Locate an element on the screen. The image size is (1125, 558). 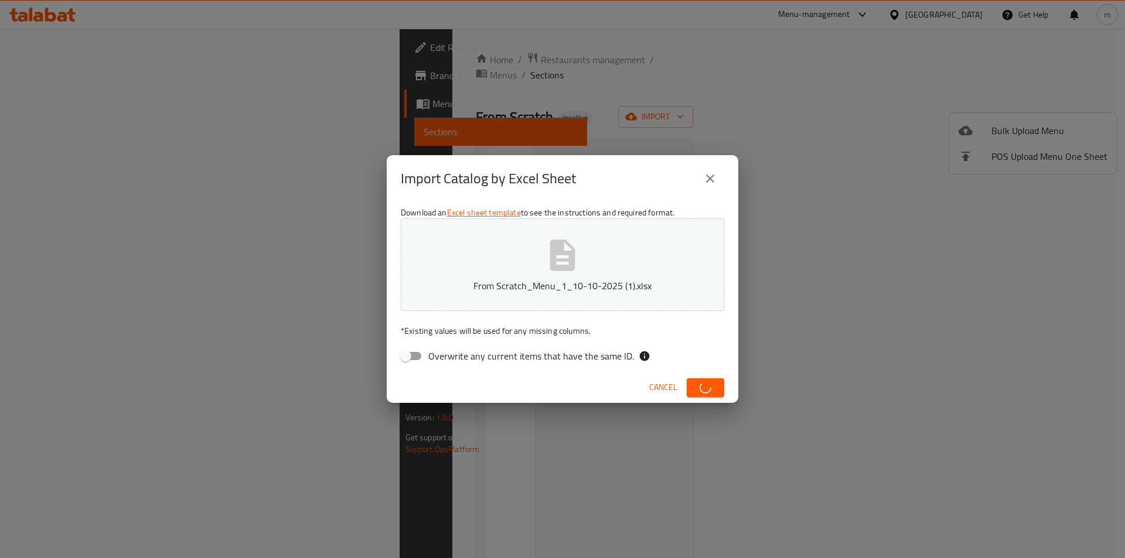
svg: If the overwrite option isn't selected, then the items that match an existing ID will be ignored ... is located at coordinates (645, 356).